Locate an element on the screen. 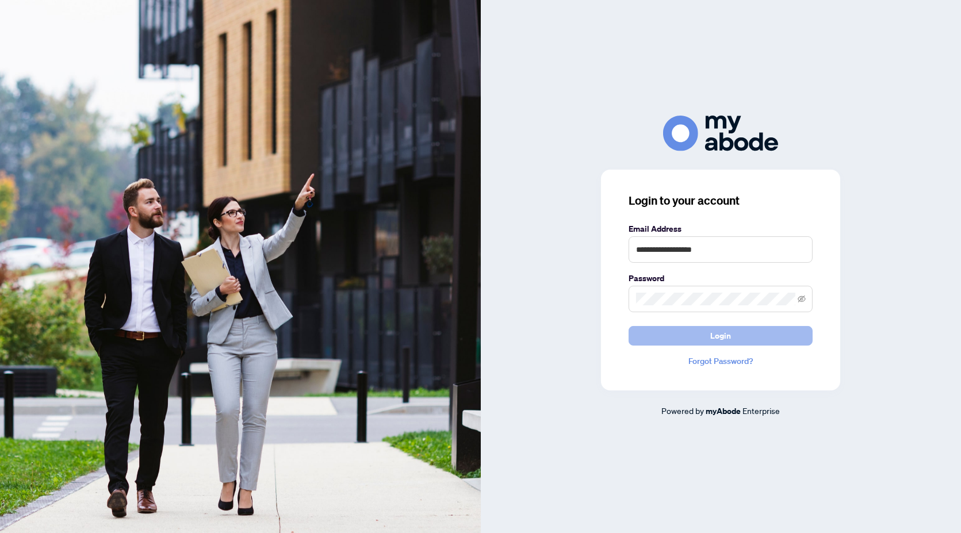 This screenshot has height=533, width=961. span: Enterprise is located at coordinates (761, 411).